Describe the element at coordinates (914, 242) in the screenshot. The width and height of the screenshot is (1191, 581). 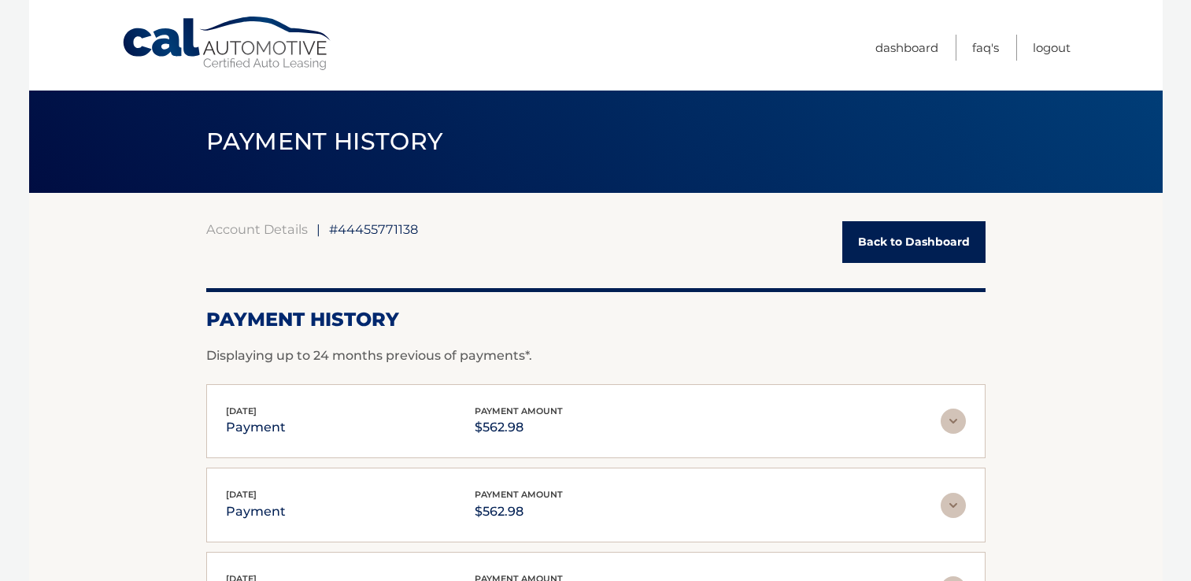
I see `a: Back to Dashboard` at that location.